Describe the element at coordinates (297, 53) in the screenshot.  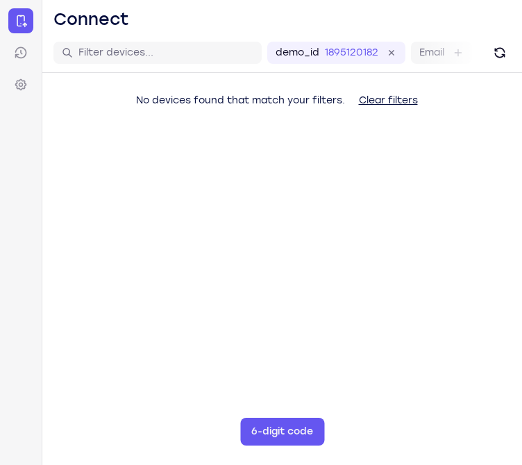
I see `label: demo_id` at that location.